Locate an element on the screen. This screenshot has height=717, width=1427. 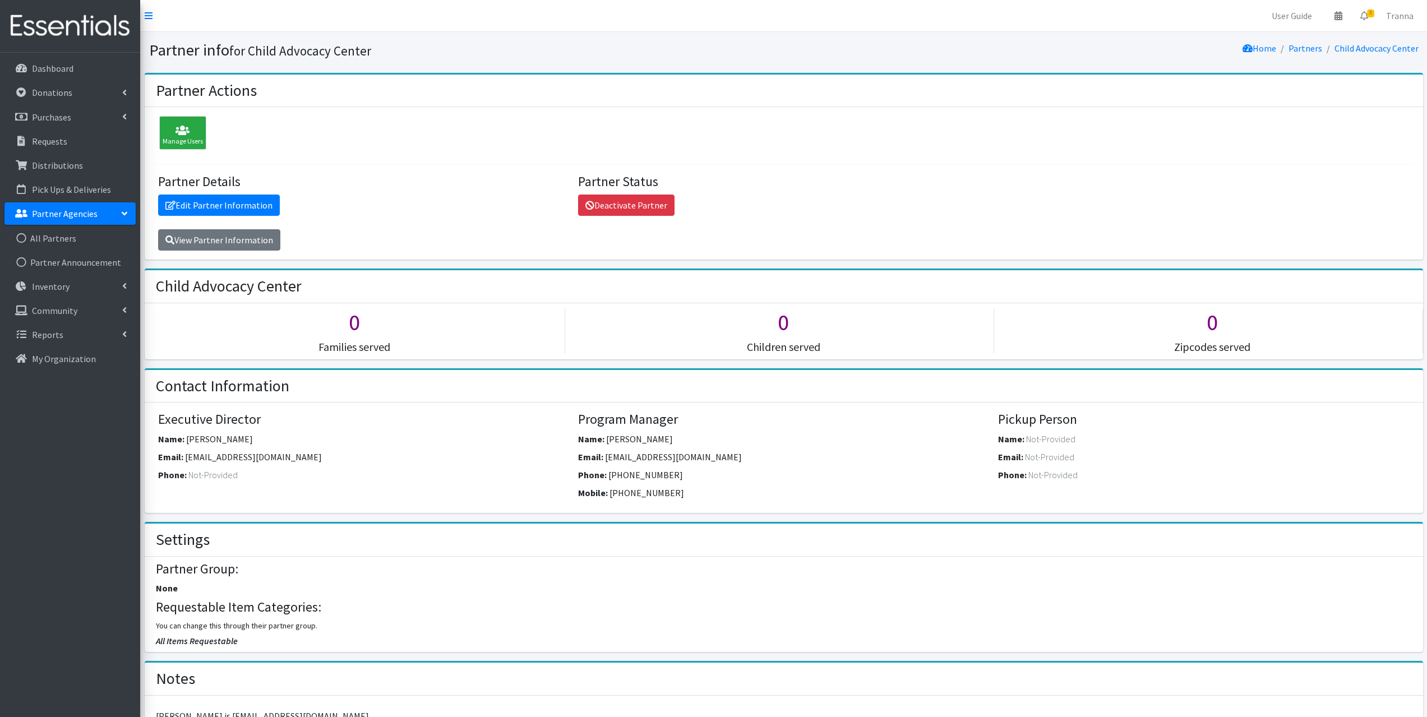
a: Reports is located at coordinates (70, 335).